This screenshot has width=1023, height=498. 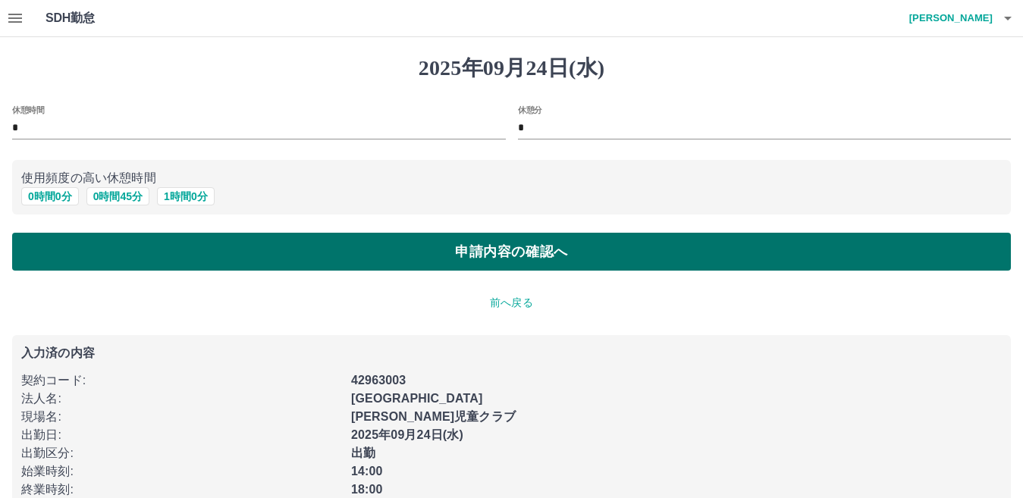 I want to click on p: 法人名 :, so click(x=181, y=399).